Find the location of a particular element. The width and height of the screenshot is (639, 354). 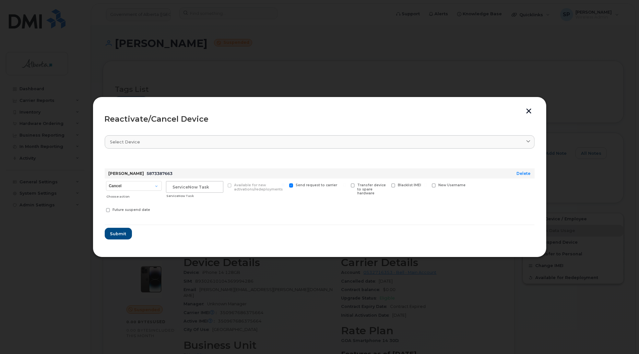

input: Available for new activations/redeployments is located at coordinates (222, 185).